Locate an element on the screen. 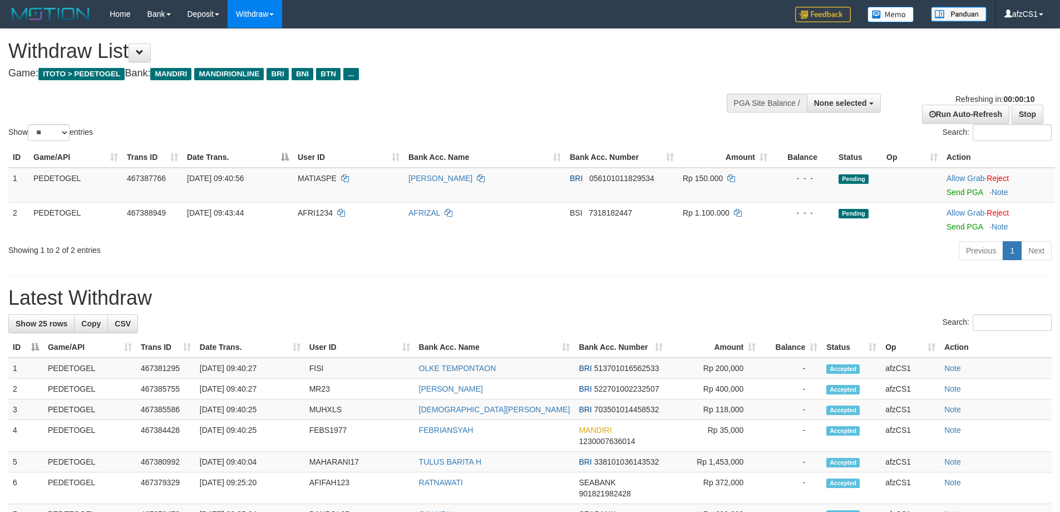 The height and width of the screenshot is (512, 1060). a: RATNAWATI is located at coordinates (441, 482).